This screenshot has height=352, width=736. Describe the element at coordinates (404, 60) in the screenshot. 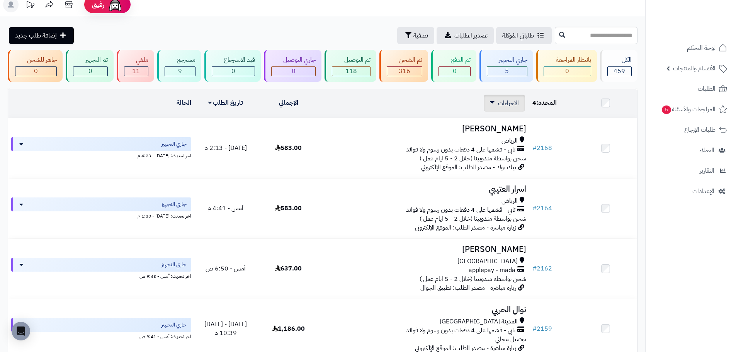

I see `div: تم الشحن` at that location.